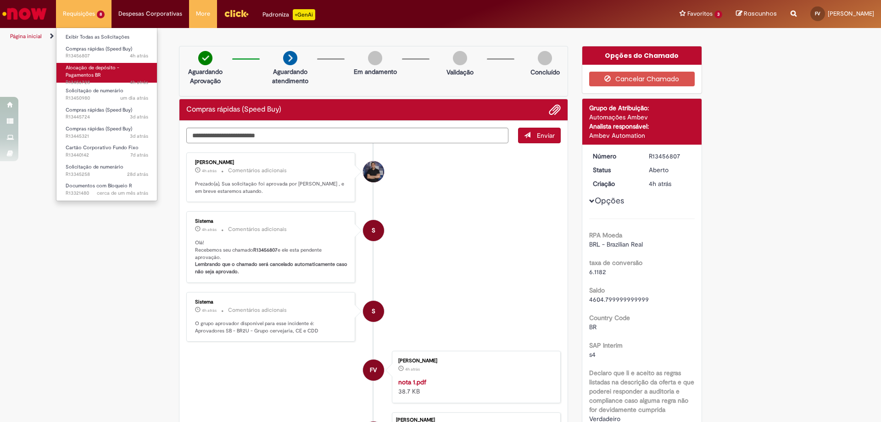 Image resolution: width=881 pixels, height=422 pixels. I want to click on span: BR, so click(593, 327).